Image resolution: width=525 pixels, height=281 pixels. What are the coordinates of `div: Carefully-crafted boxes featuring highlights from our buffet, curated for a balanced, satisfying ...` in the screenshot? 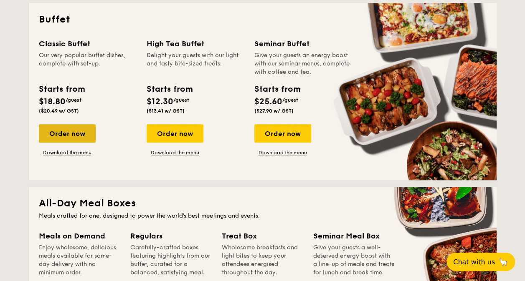 It's located at (171, 261).